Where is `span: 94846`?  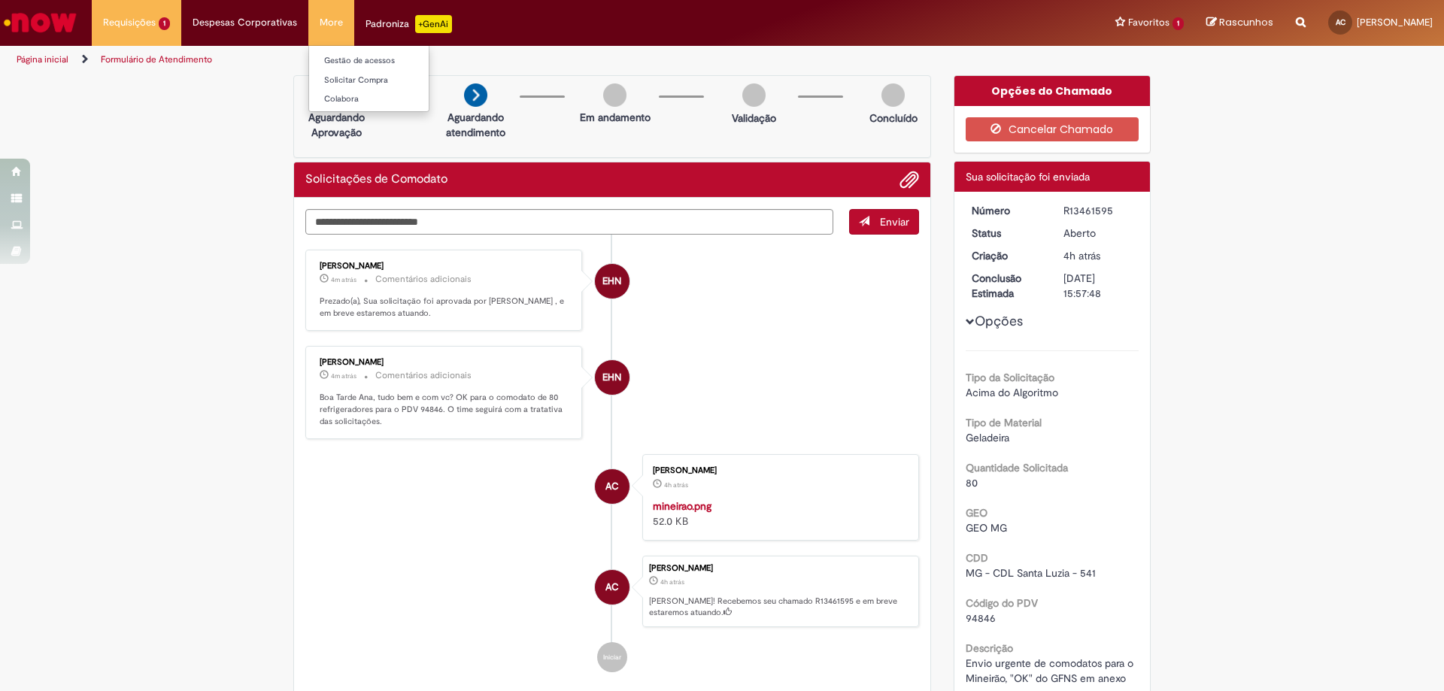 span: 94846 is located at coordinates (981, 618).